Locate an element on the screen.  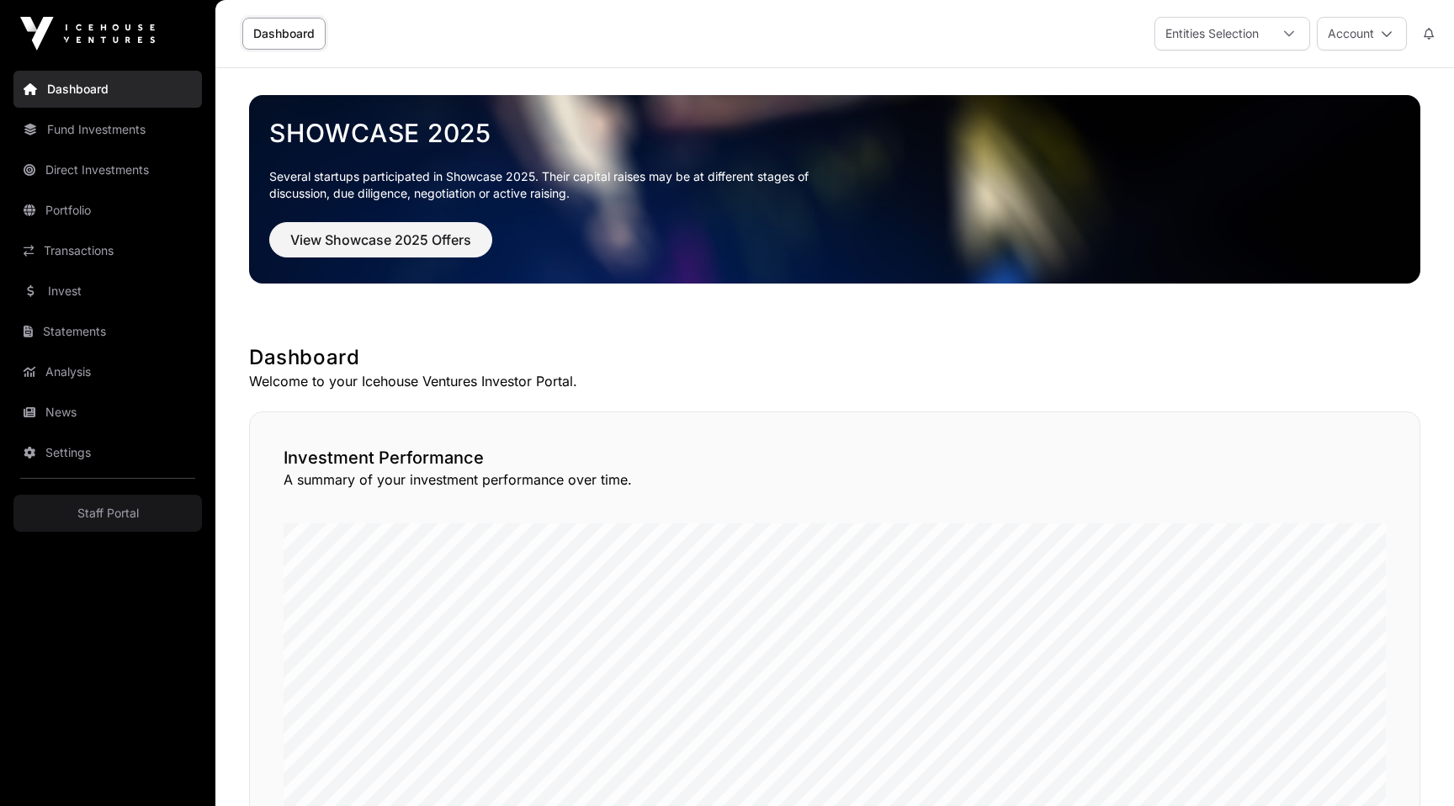
h1: Dashboard is located at coordinates (834, 358).